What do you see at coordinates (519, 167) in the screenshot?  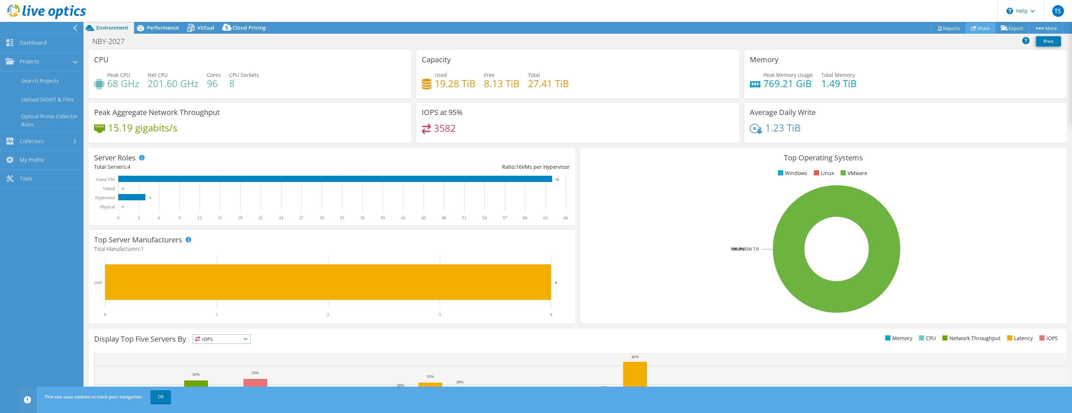 I see `span: 16` at bounding box center [519, 167].